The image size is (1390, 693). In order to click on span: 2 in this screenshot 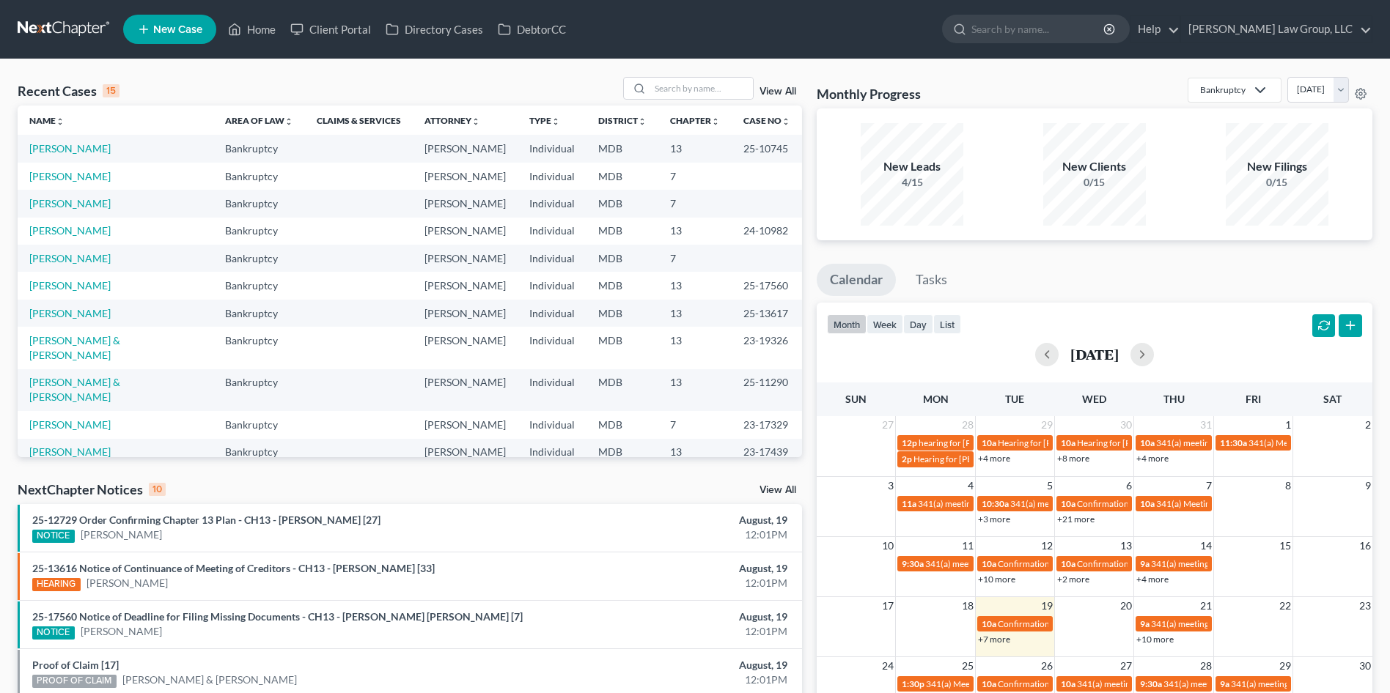, I will do `click(1368, 425)`.